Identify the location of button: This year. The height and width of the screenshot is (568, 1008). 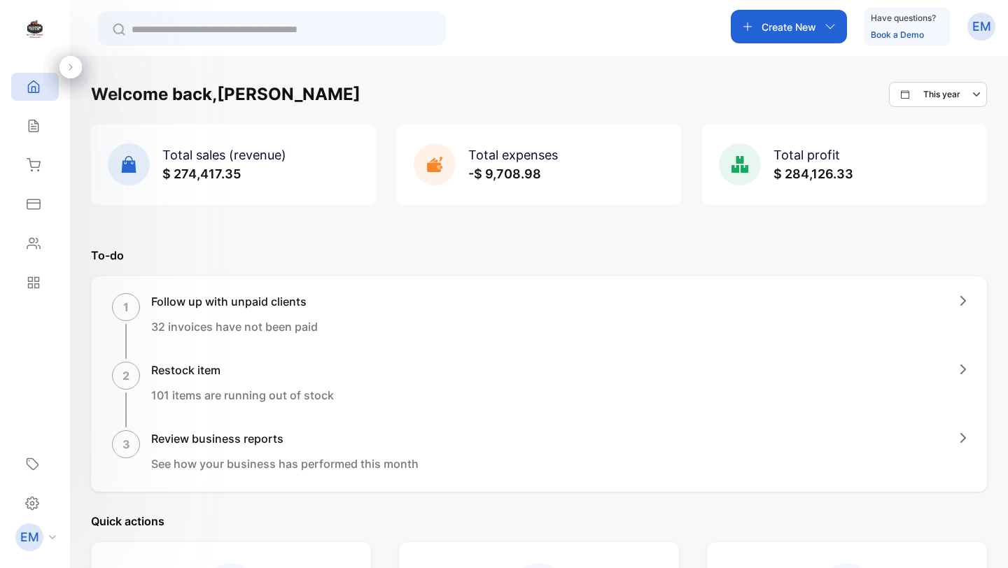
(938, 95).